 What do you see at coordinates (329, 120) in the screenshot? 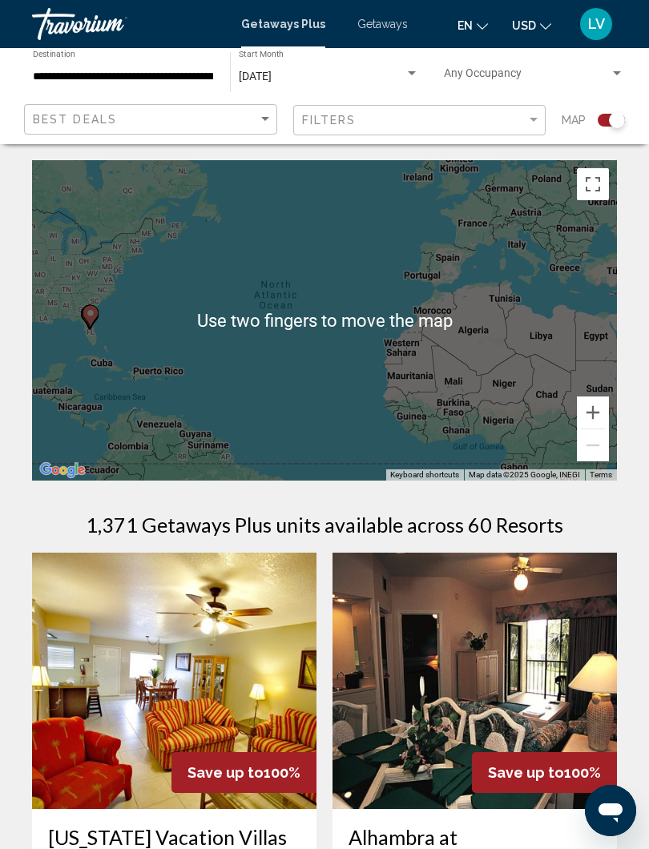
I see `span: Filters` at bounding box center [329, 120].